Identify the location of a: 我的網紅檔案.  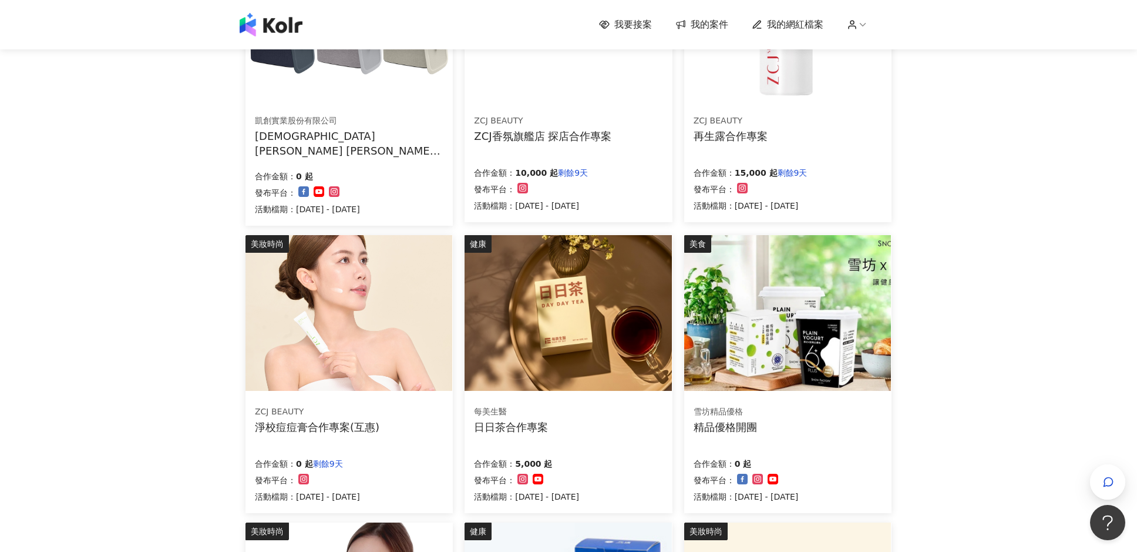
(788, 25).